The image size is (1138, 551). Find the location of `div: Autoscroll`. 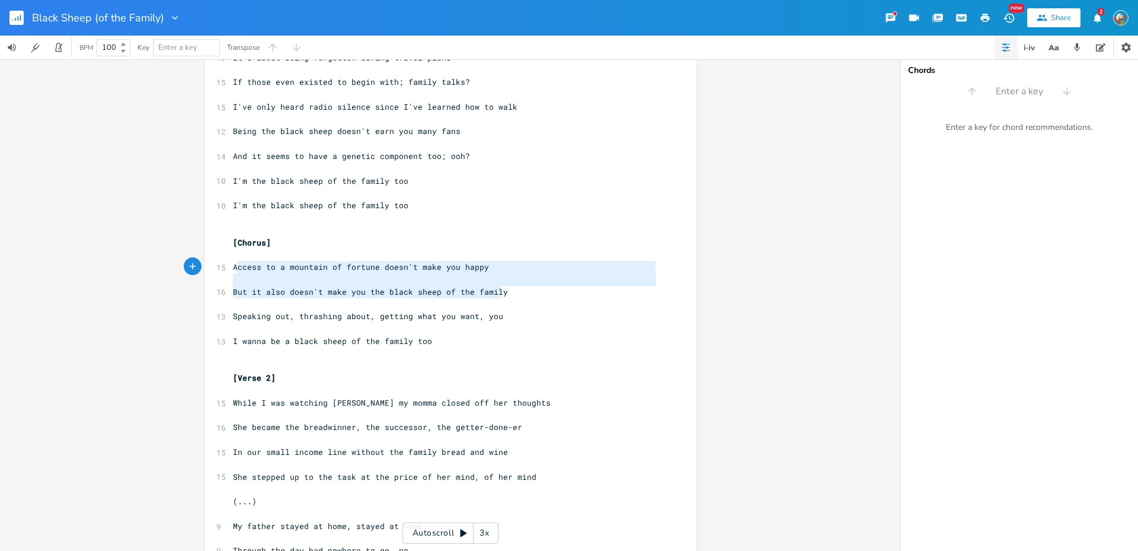

div: Autoscroll is located at coordinates (450, 533).